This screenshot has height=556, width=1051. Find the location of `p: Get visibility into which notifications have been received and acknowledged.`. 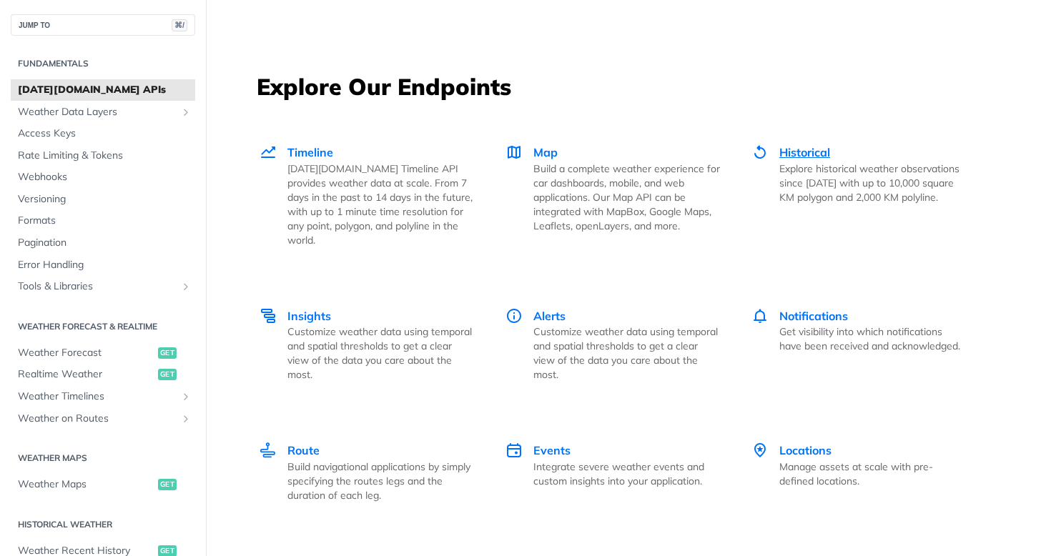

p: Get visibility into which notifications have been received and acknowledged. is located at coordinates (872, 339).